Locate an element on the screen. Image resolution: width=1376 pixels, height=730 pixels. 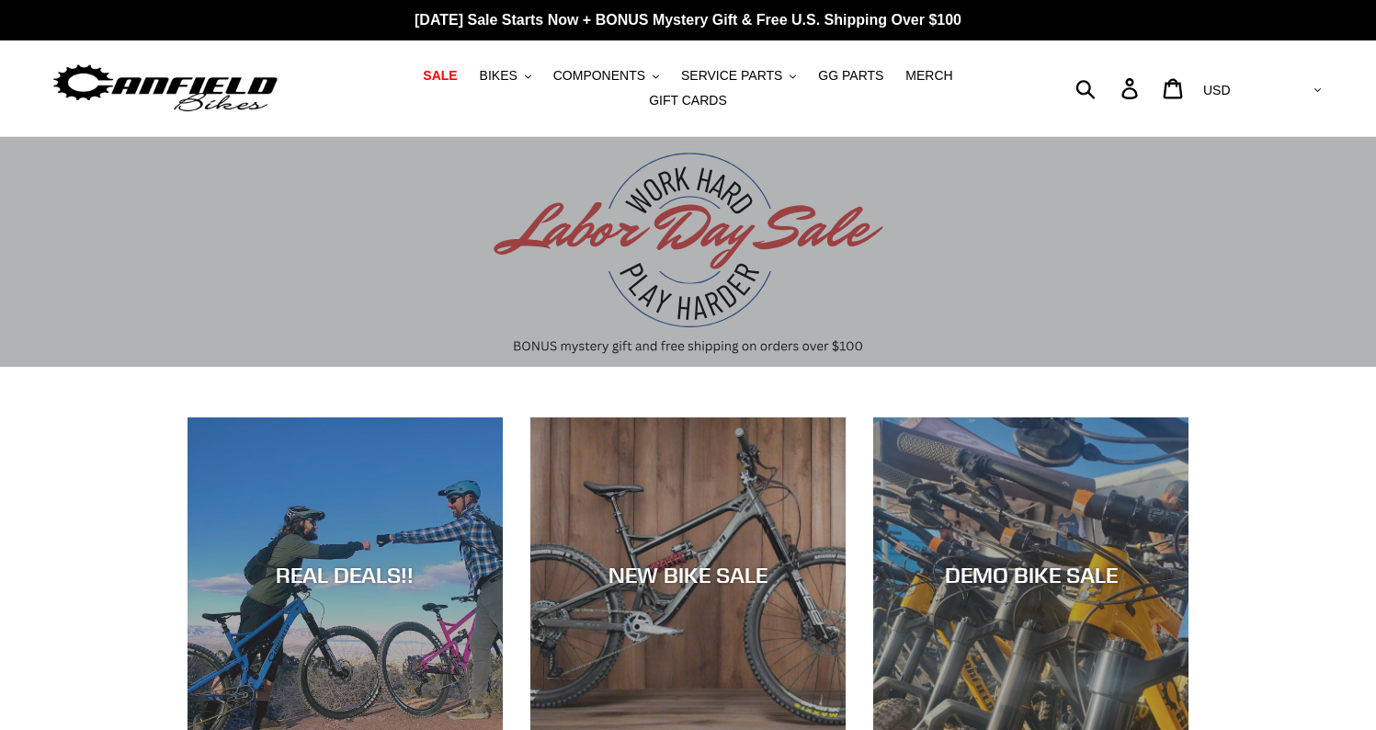
div: NEW BIKE SALE is located at coordinates (687, 574).